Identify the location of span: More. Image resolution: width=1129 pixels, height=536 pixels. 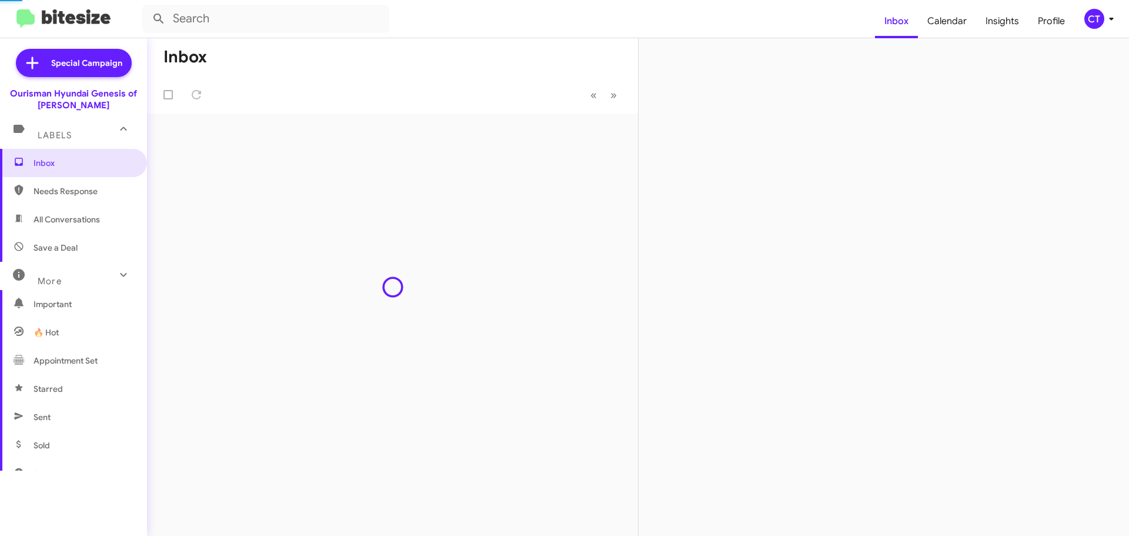
(49, 281).